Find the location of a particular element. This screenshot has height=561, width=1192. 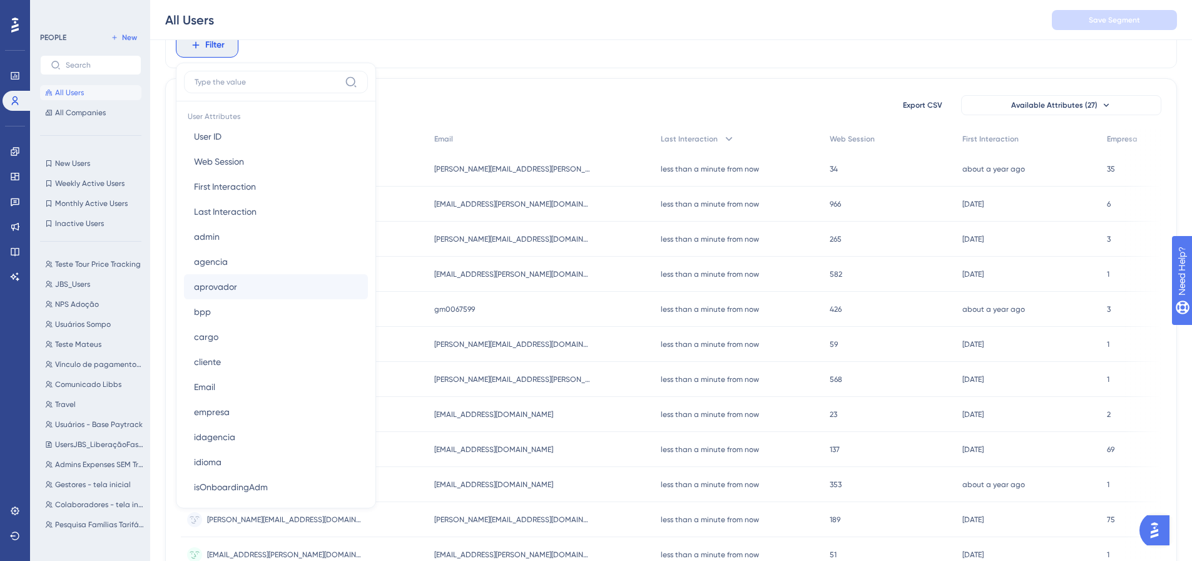

span: Available Attributes (27) is located at coordinates (1054, 105).